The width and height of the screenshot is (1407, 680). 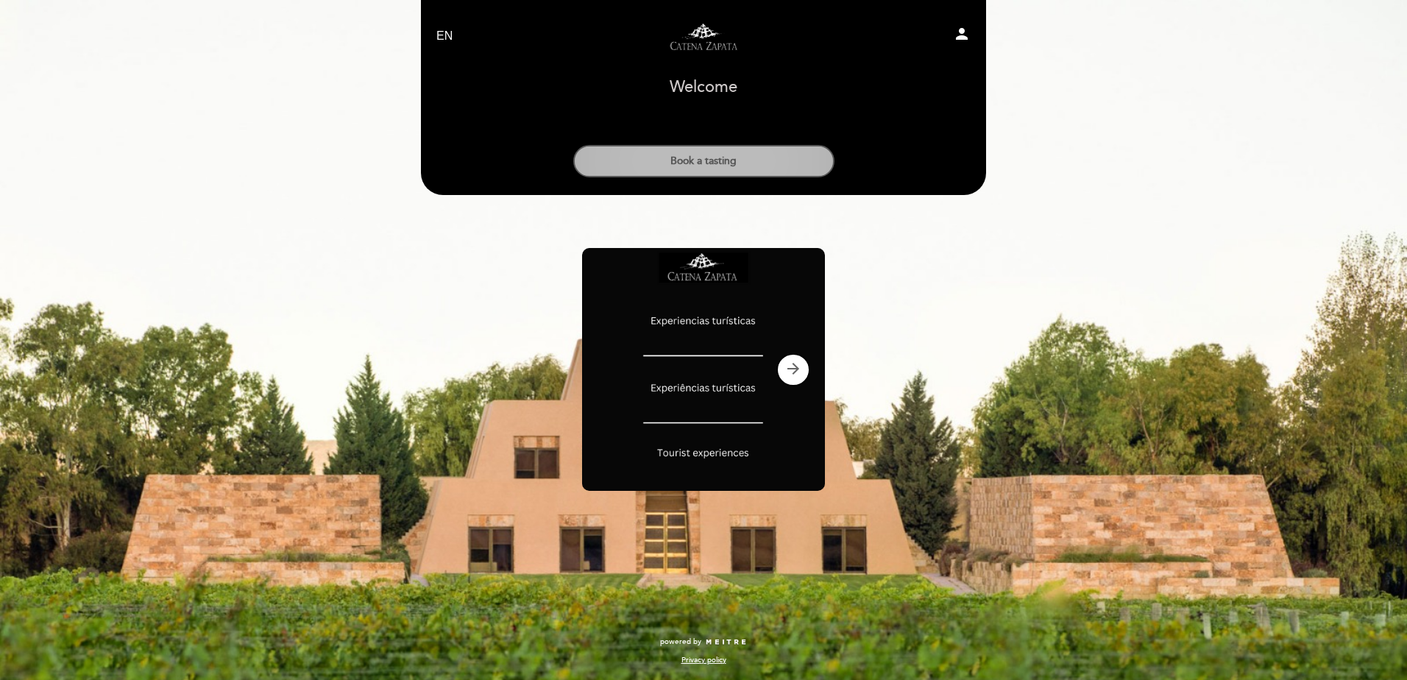 What do you see at coordinates (704, 161) in the screenshot?
I see `button: Book a tasting` at bounding box center [704, 161].